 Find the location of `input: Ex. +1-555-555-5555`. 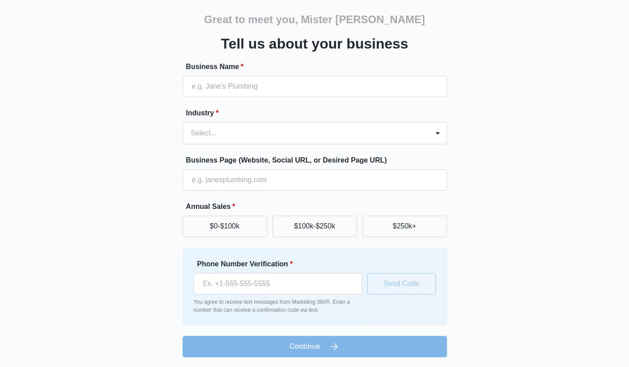

input: Ex. +1-555-555-5555 is located at coordinates (278, 284).